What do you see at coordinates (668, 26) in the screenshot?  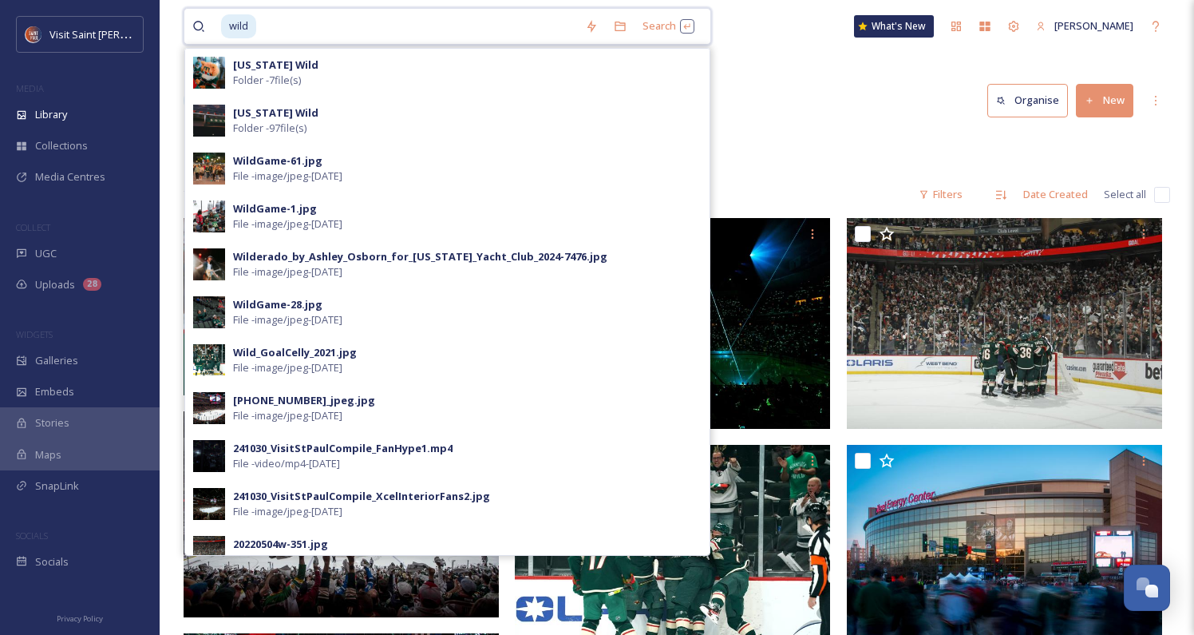 I see `div: Search` at bounding box center [668, 26].